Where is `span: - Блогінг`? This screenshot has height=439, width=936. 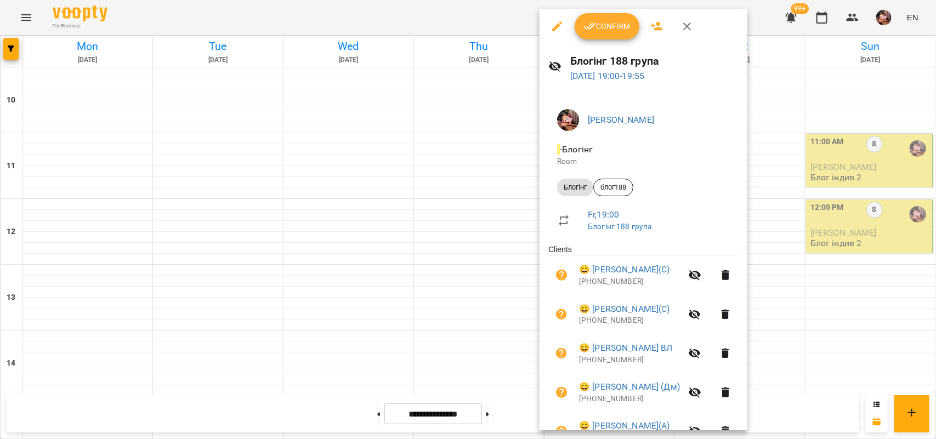 span: - Блогінг is located at coordinates (576, 149).